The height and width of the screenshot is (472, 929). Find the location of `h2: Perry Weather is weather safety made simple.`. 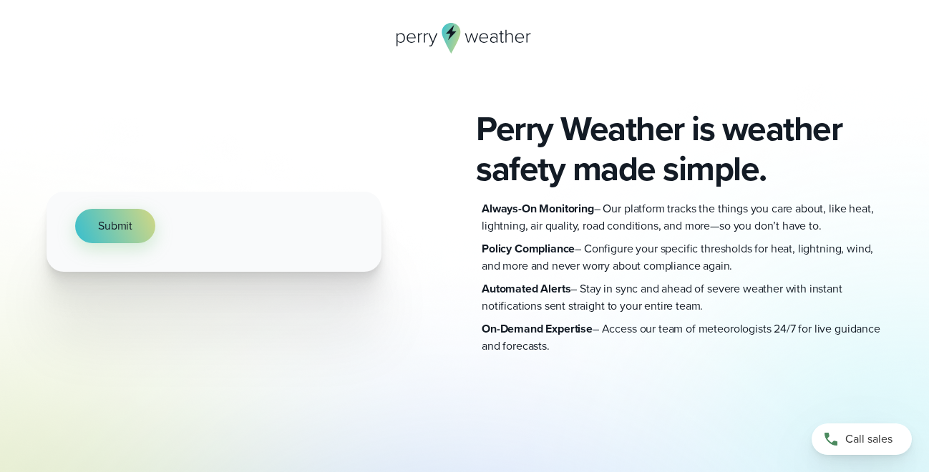

h2: Perry Weather is weather safety made simple. is located at coordinates (679, 149).